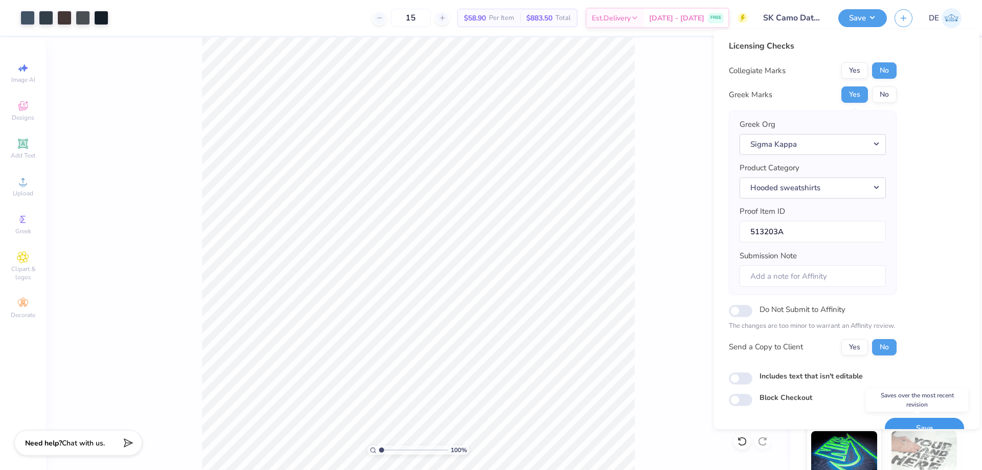 This screenshot has width=982, height=470. I want to click on div: Greek Marks, so click(750, 95).